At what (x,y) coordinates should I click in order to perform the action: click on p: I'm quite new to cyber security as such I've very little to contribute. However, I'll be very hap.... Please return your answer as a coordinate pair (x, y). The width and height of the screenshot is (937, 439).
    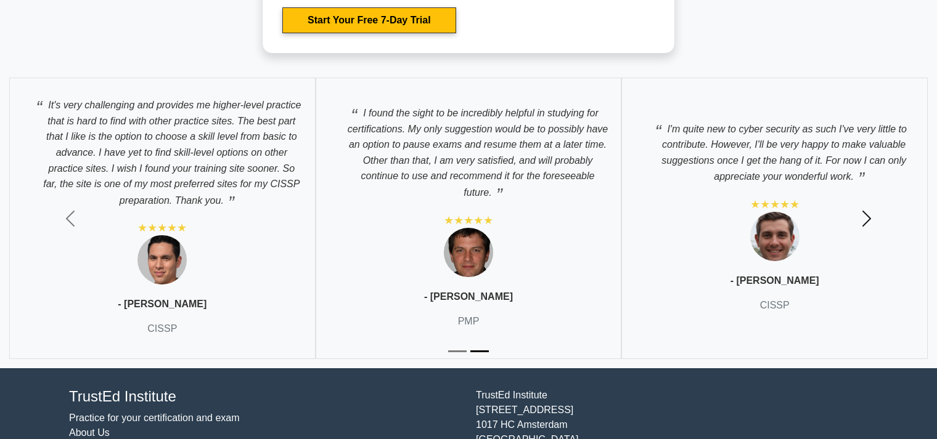
    Looking at the image, I should click on (774, 150).